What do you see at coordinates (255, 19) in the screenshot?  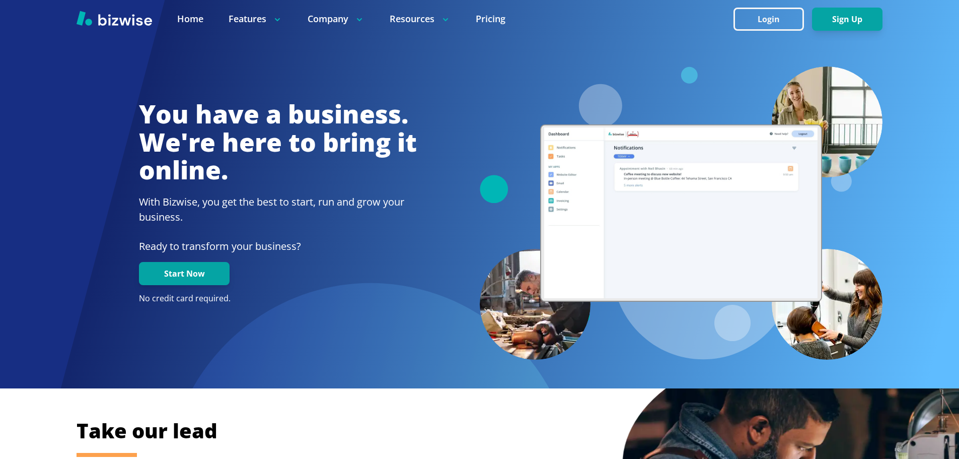 I see `p: Features` at bounding box center [255, 19].